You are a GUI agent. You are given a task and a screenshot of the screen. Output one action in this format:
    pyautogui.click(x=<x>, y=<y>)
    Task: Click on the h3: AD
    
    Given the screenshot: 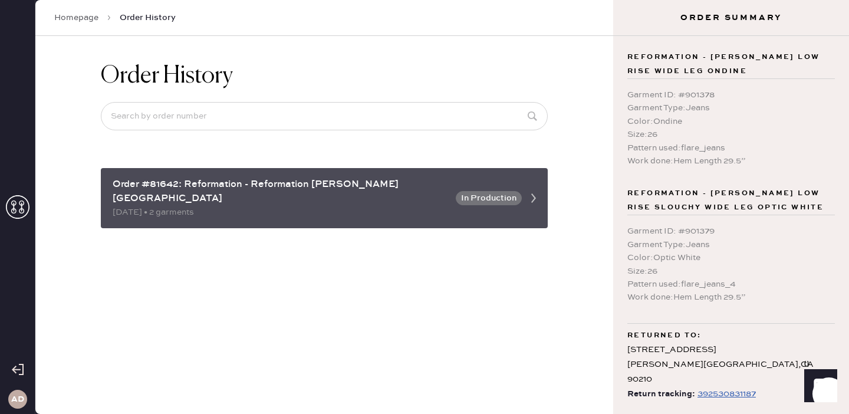 What is the action you would take?
    pyautogui.click(x=18, y=399)
    